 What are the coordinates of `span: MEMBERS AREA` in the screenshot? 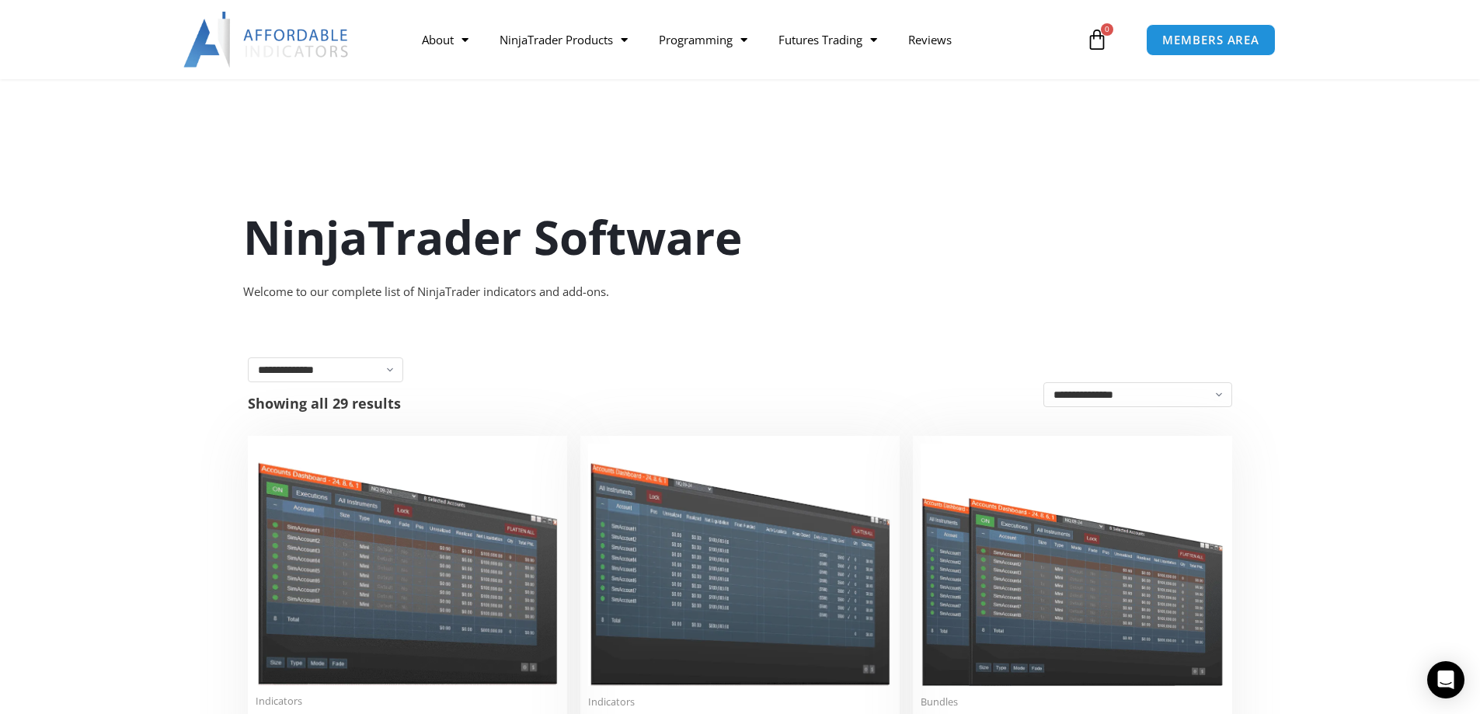 It's located at (1210, 40).